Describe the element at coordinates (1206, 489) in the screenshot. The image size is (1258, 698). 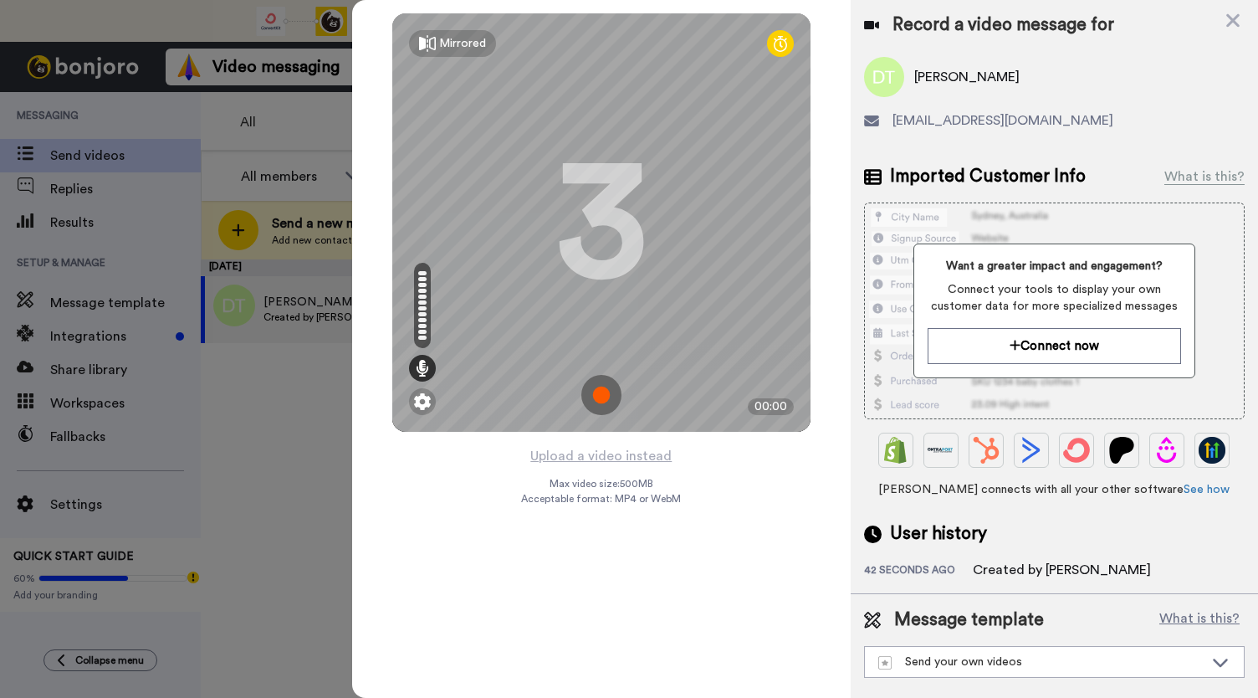
I see `a: See how` at that location.